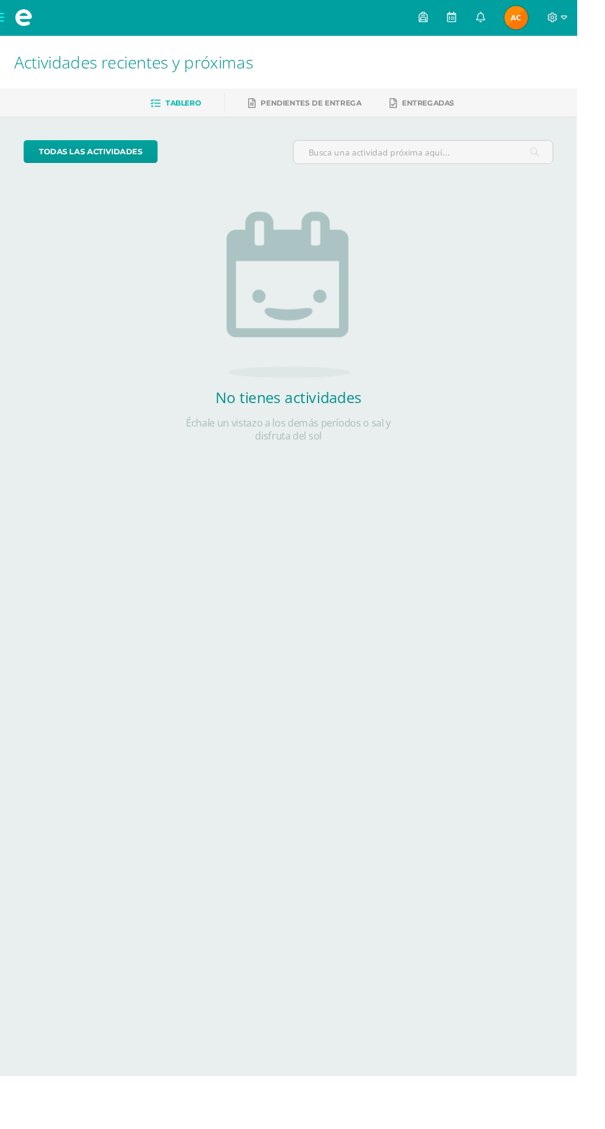 The height and width of the screenshot is (1129, 605). I want to click on input: Busca una actividad próxima aquí..., so click(444, 159).